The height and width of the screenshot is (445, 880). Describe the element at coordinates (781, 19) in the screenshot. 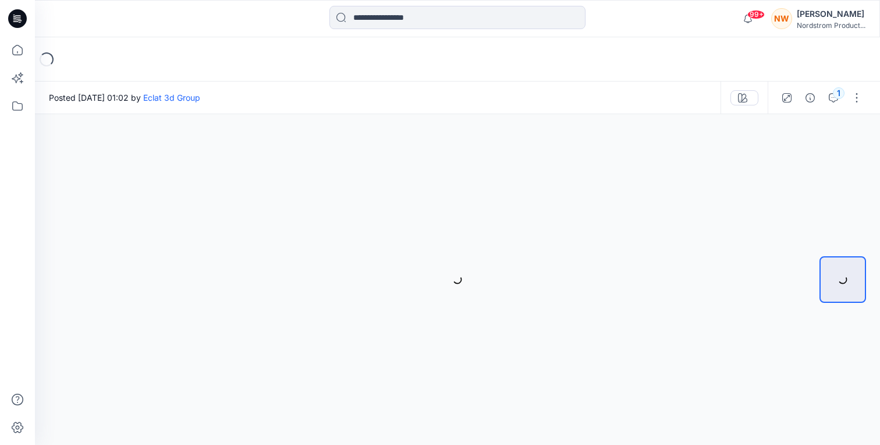

I see `div: NW` at that location.